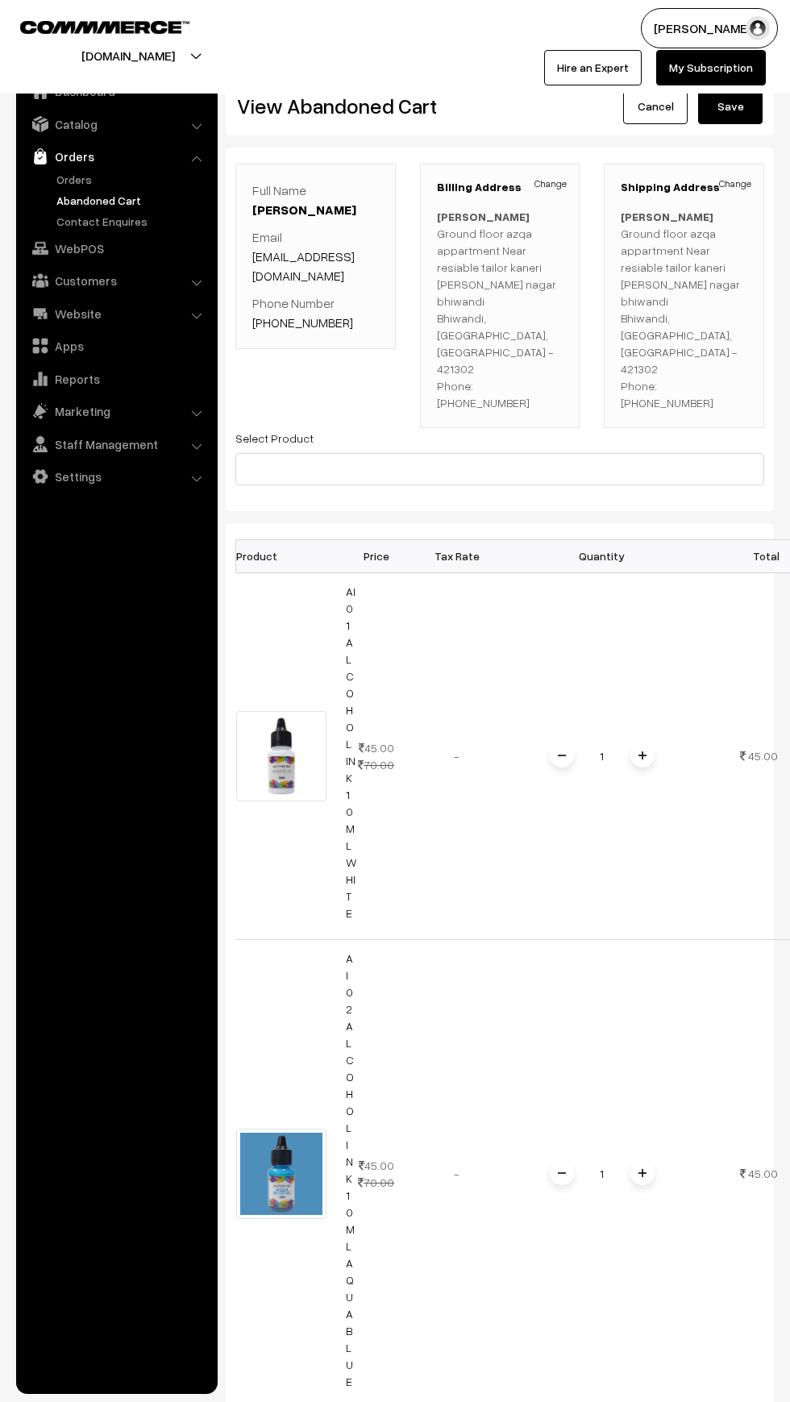  Describe the element at coordinates (758, 28) in the screenshot. I see `img: user` at that location.